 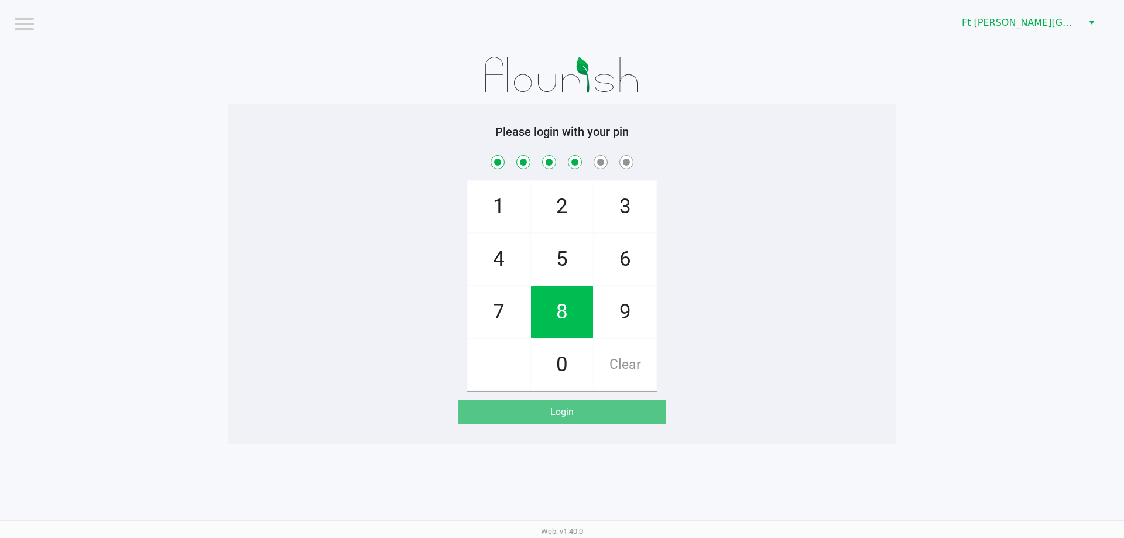 I want to click on span: 9, so click(x=625, y=312).